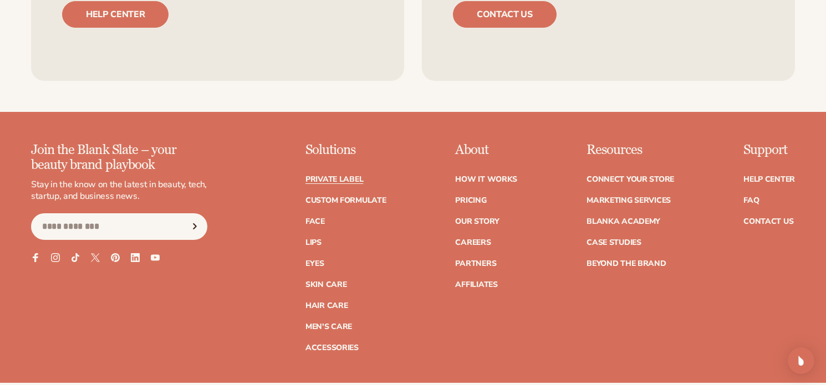 The height and width of the screenshot is (385, 826). What do you see at coordinates (334, 180) in the screenshot?
I see `a: Private label` at bounding box center [334, 180].